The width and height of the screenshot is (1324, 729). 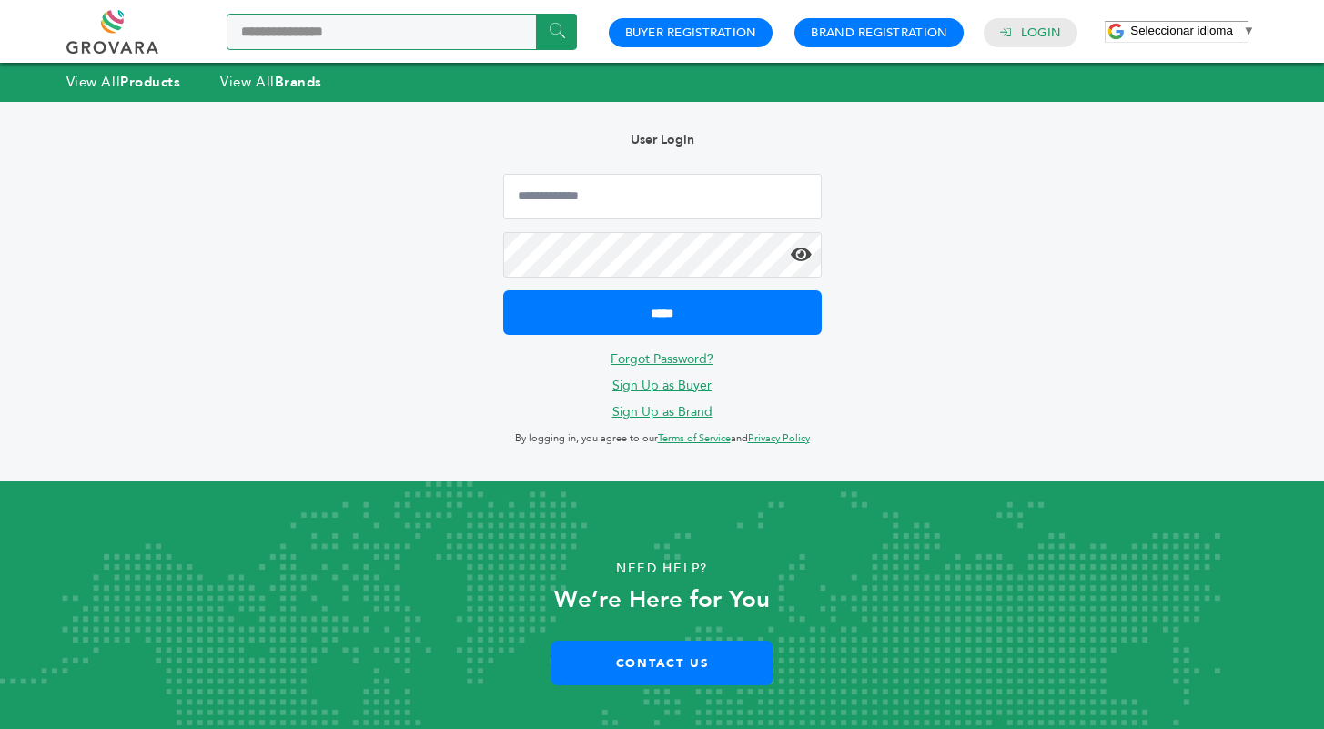 What do you see at coordinates (299, 82) in the screenshot?
I see `strong: Brands` at bounding box center [299, 82].